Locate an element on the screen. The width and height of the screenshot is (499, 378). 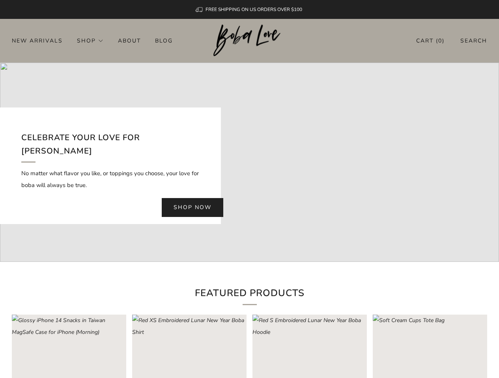
a: Blog is located at coordinates (164, 41).